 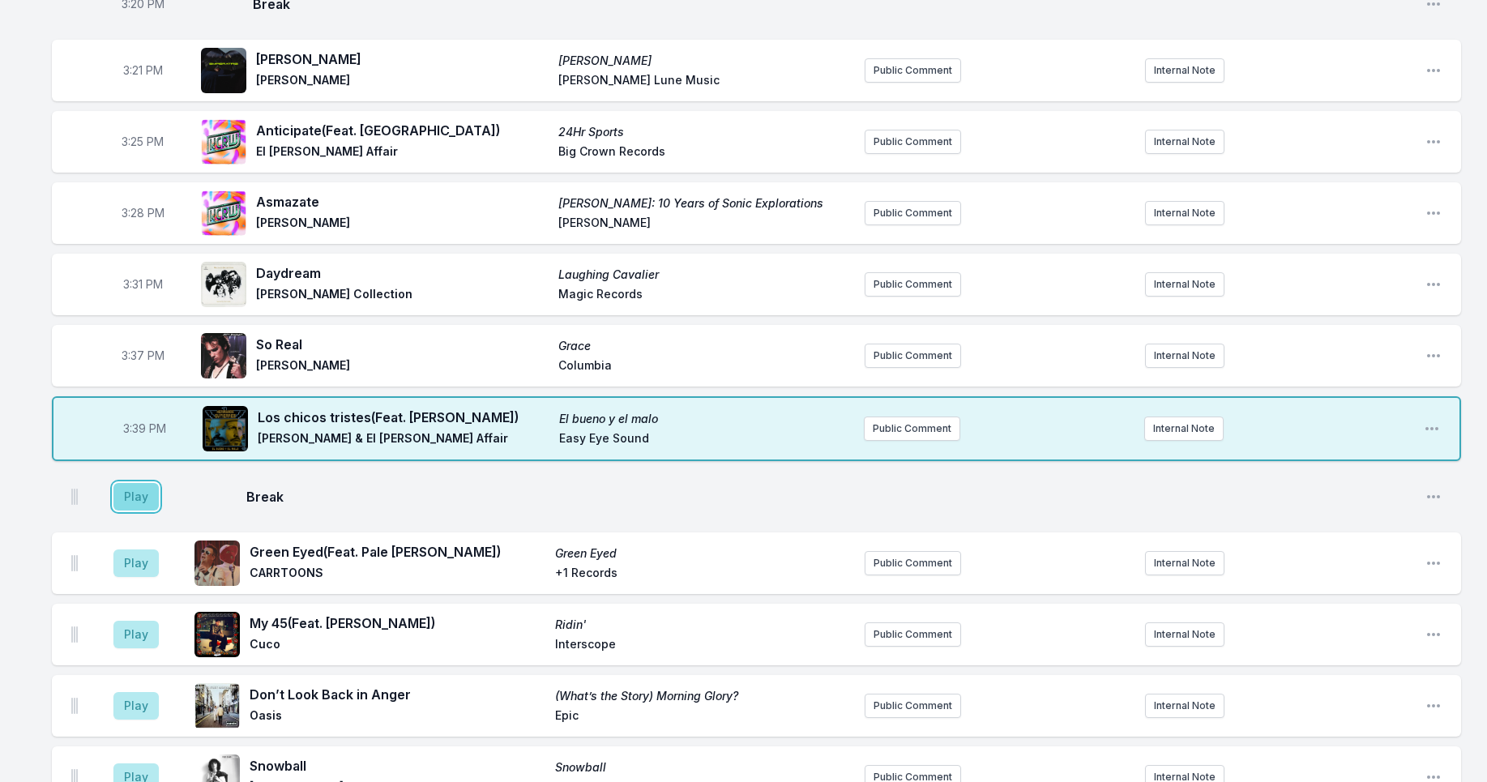 What do you see at coordinates (402, 345) in the screenshot?
I see `span: So Real` at bounding box center [402, 345].